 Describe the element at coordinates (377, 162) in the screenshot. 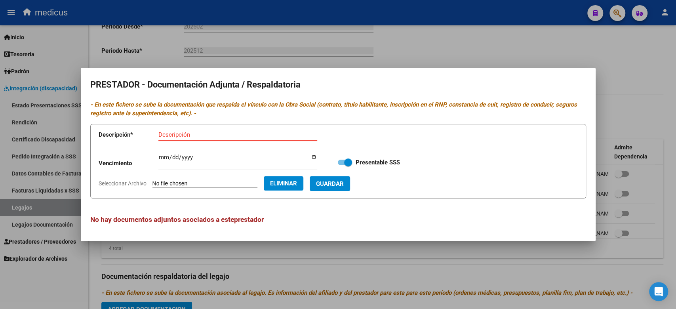

I see `strong: Presentable SSS` at that location.